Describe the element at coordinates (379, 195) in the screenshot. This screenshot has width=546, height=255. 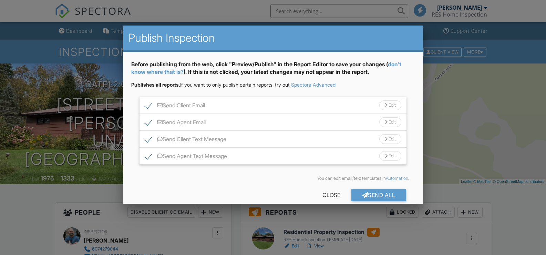
I see `div: Send All` at that location.